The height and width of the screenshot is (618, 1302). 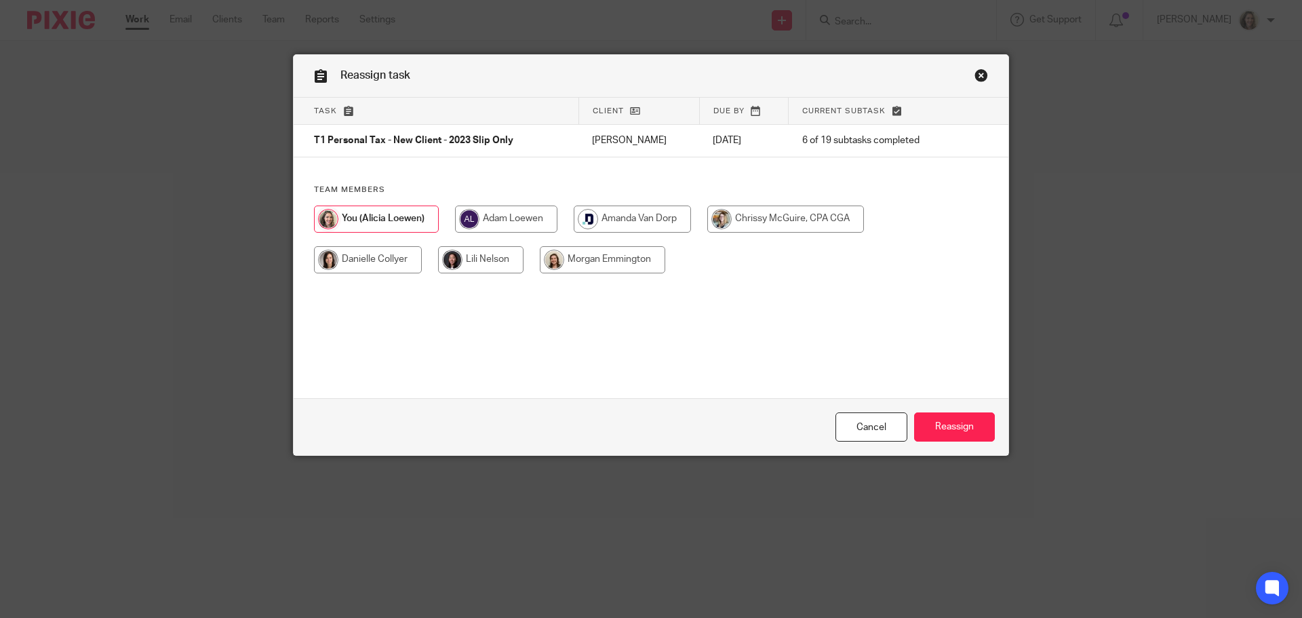 What do you see at coordinates (375, 75) in the screenshot?
I see `span: Reassign task` at bounding box center [375, 75].